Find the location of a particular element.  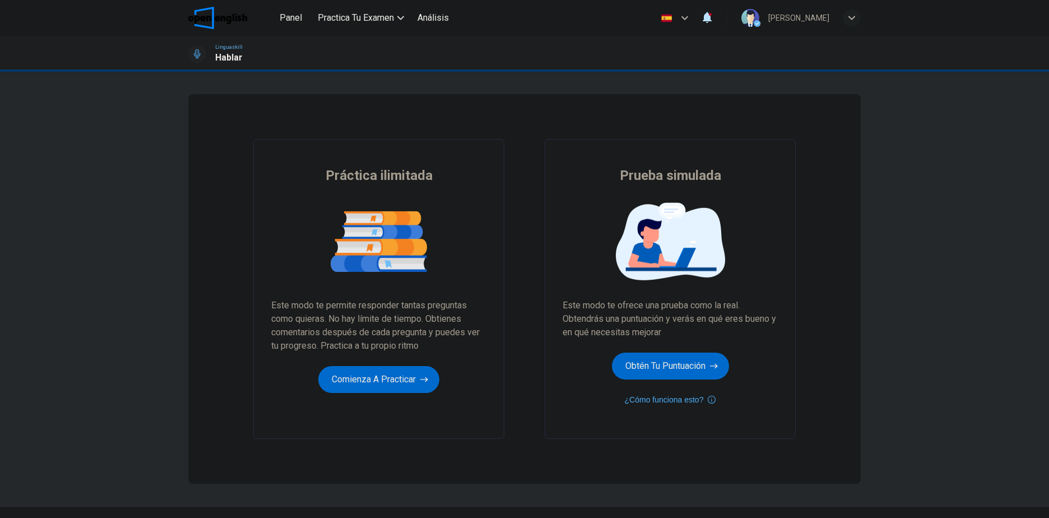

span: Este modo te ofrece una prueba como la real. Obtendrás una puntuación y verás en qué eres bueno y... is located at coordinates (670, 319).